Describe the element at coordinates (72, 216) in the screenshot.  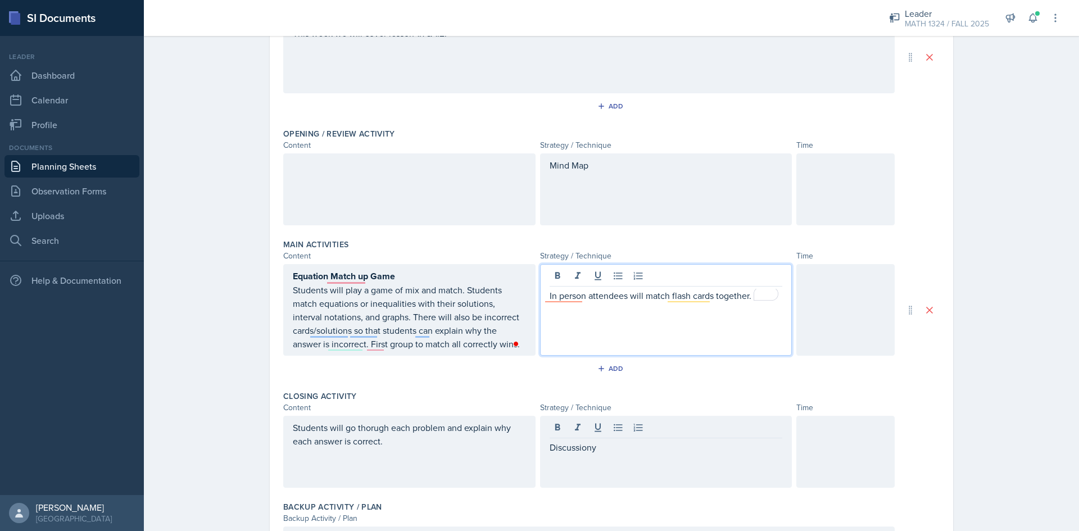
I see `a: Uploads` at that location.